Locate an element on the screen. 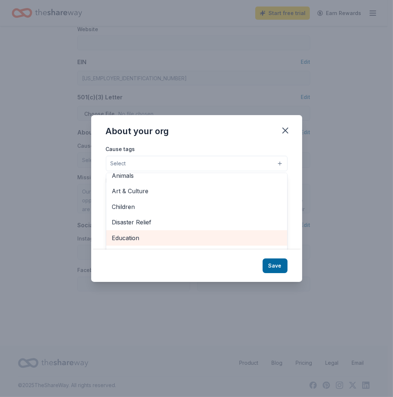 The height and width of the screenshot is (397, 393). span: Environment & Sustainability is located at coordinates (197, 253).